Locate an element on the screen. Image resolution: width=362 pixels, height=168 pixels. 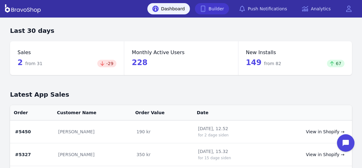
a: Builder is located at coordinates (212, 9).